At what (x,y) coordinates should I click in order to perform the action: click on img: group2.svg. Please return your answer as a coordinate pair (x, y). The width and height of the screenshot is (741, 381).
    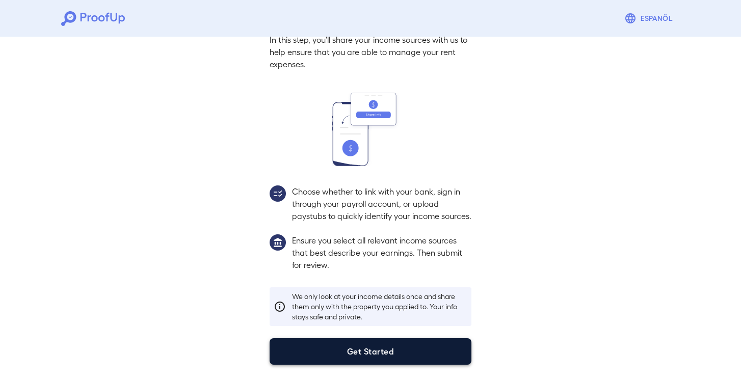
    Looking at the image, I should click on (278, 194).